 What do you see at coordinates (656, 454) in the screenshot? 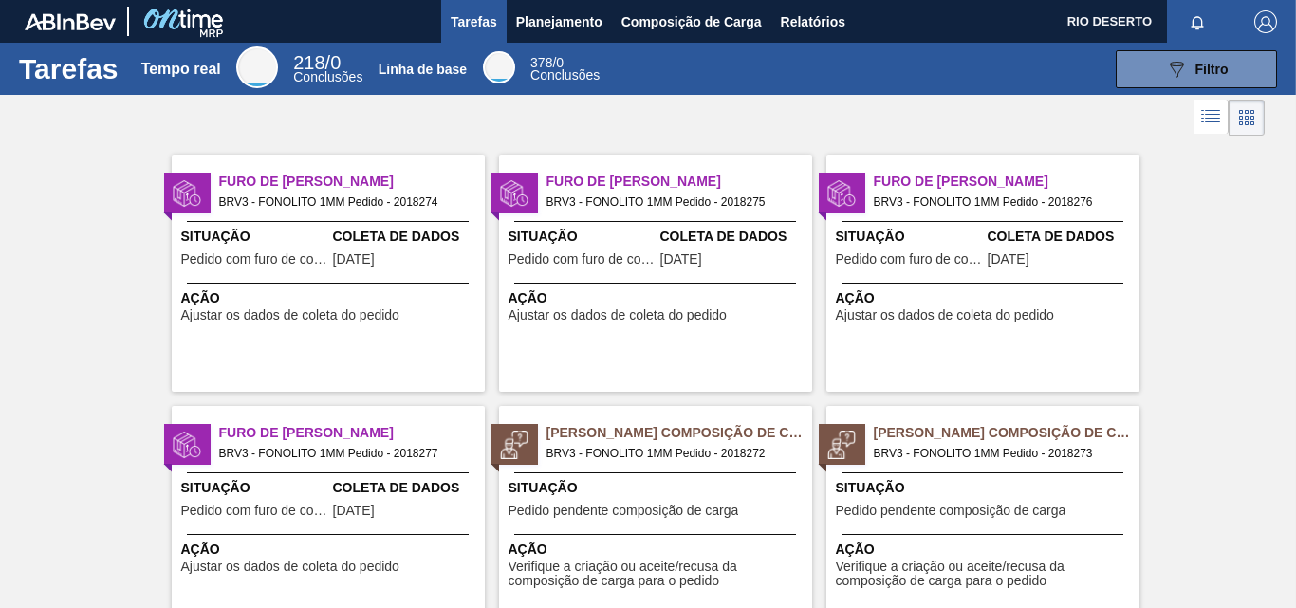
I see `font: BRV3 - FONOLITO 1MM Pedido - 2018272` at bounding box center [656, 454].